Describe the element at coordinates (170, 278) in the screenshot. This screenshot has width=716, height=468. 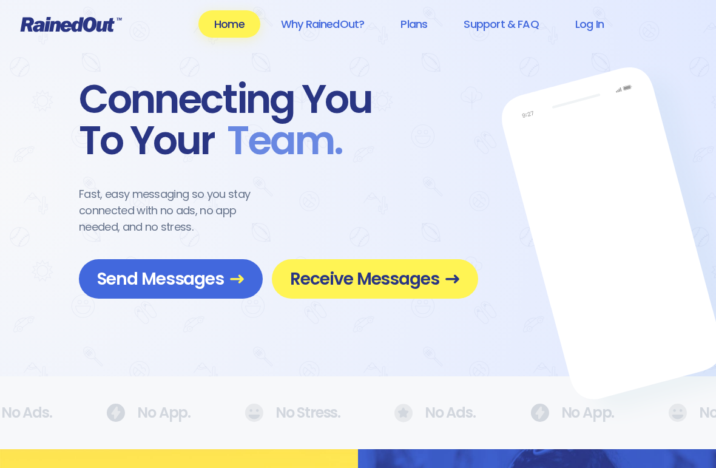
I see `a: Send Messages` at that location.